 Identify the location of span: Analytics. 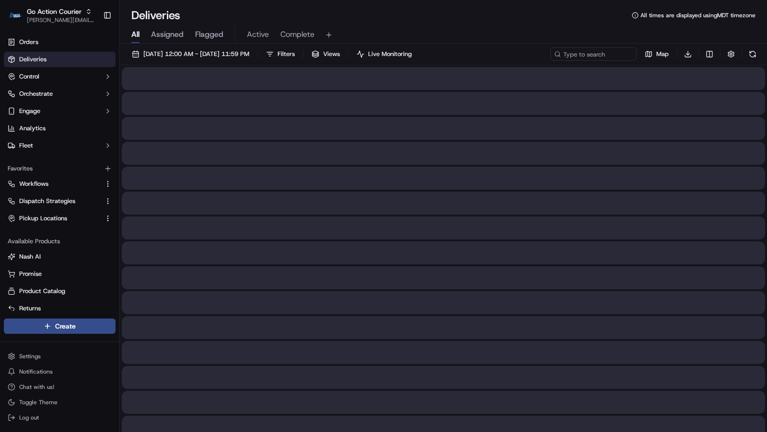
(32, 128).